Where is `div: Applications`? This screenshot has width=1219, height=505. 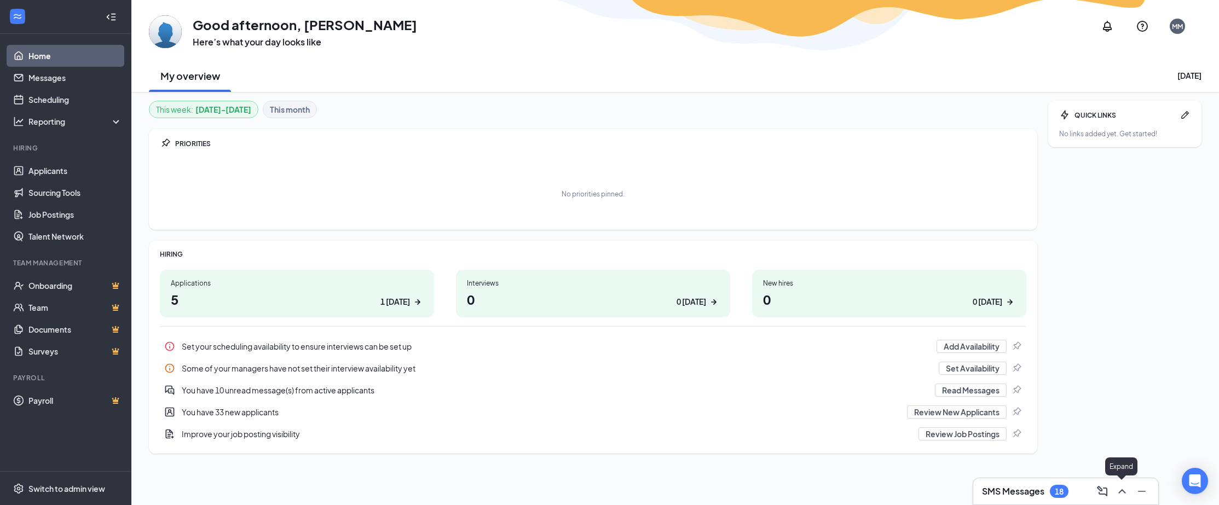 div: Applications is located at coordinates (297, 283).